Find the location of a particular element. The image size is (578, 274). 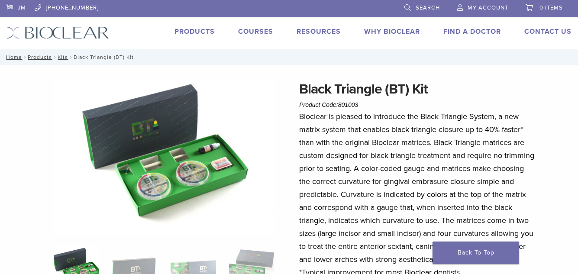

span: My Account is located at coordinates (488, 8).